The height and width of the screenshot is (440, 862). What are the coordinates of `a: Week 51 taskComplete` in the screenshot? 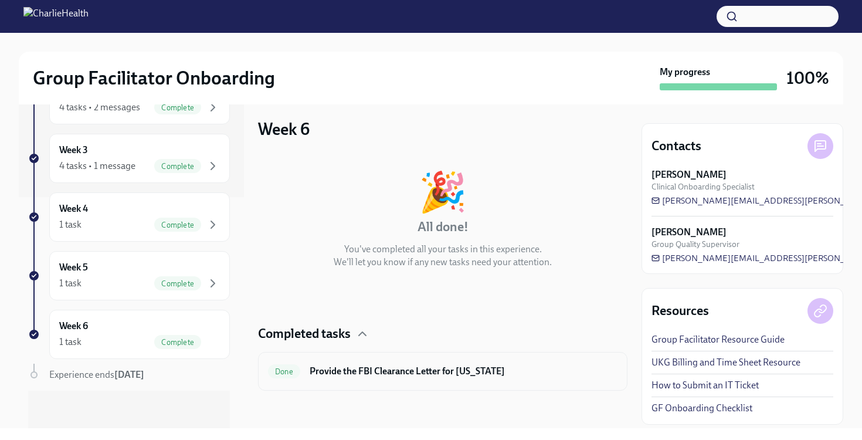 It's located at (129, 275).